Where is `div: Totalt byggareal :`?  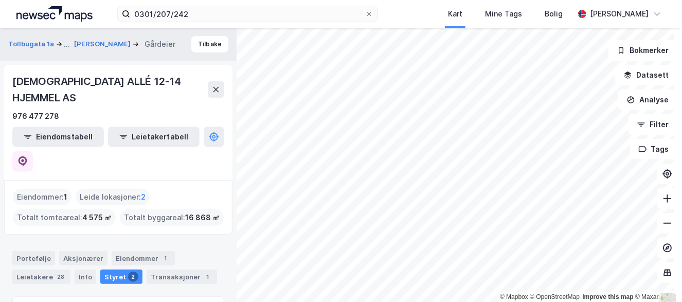
div: Totalt byggareal : is located at coordinates (172, 218).